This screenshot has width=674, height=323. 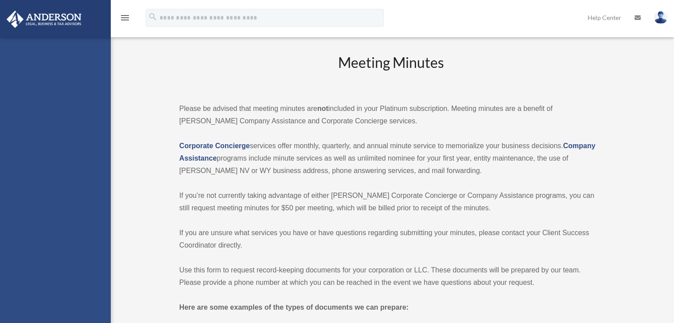 What do you see at coordinates (661, 17) in the screenshot?
I see `img: User Pic` at bounding box center [661, 17].